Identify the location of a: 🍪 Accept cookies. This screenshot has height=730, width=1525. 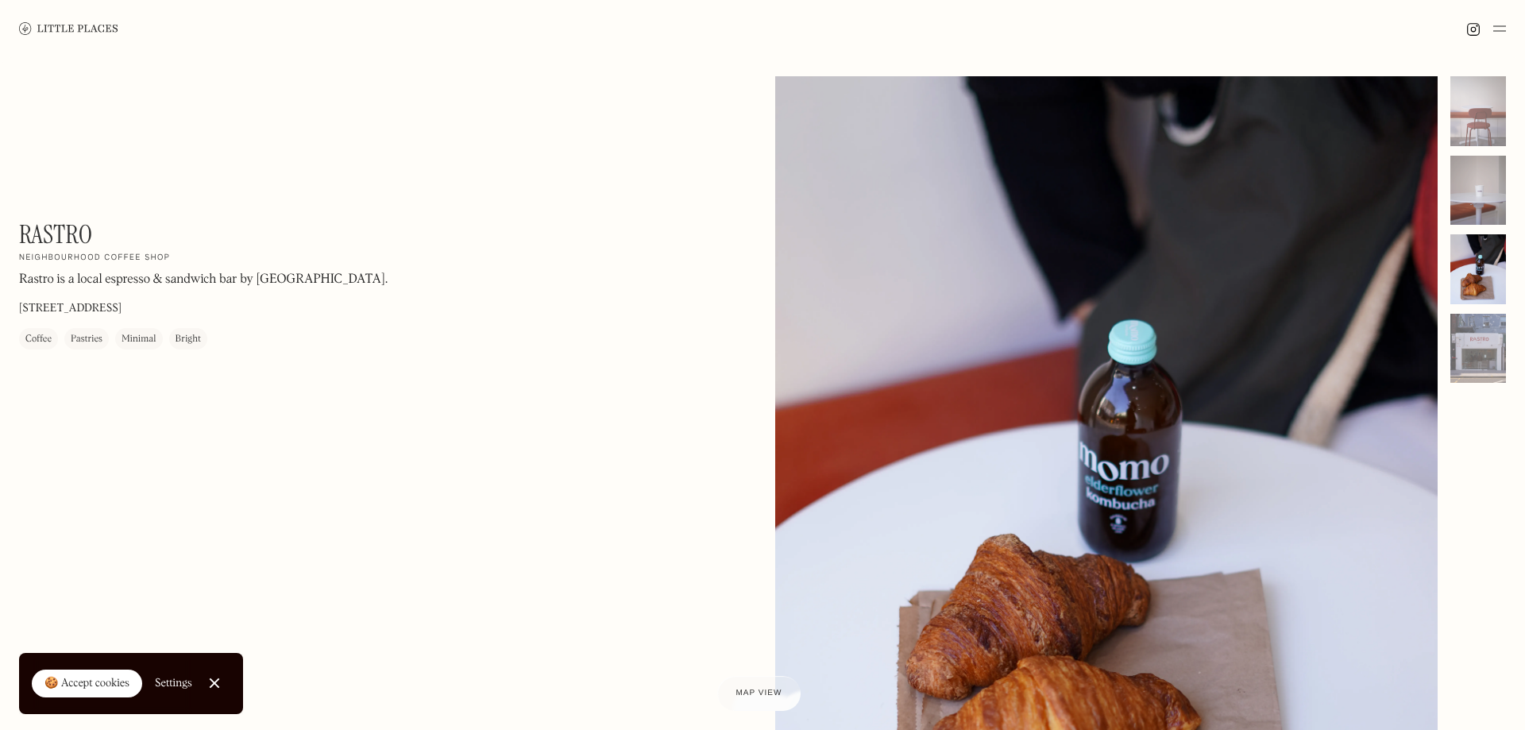
(87, 684).